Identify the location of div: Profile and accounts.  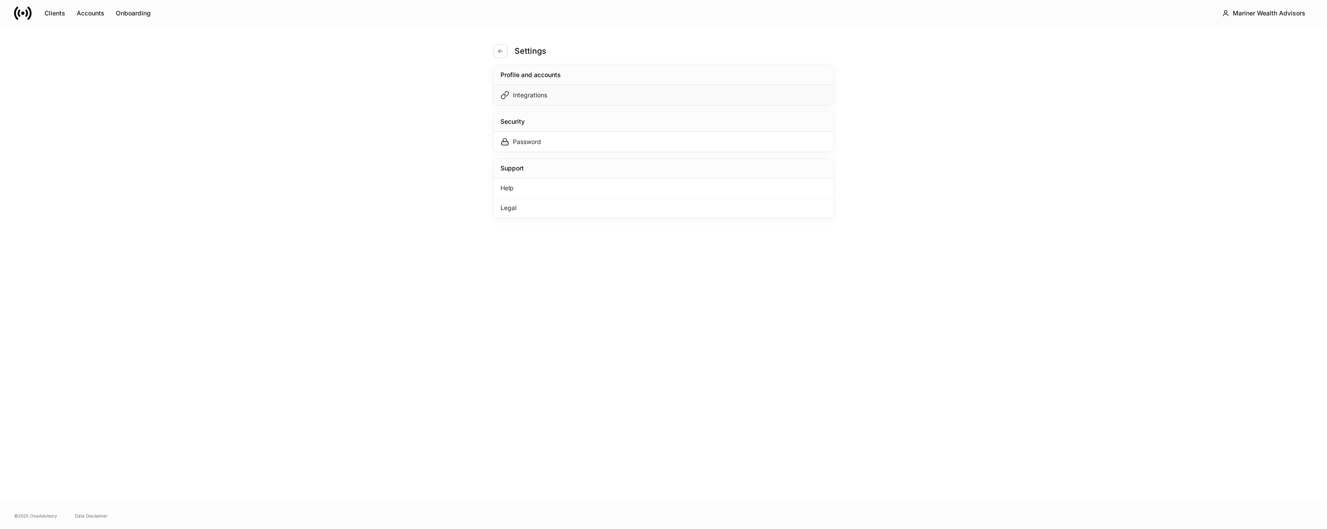
(531, 75).